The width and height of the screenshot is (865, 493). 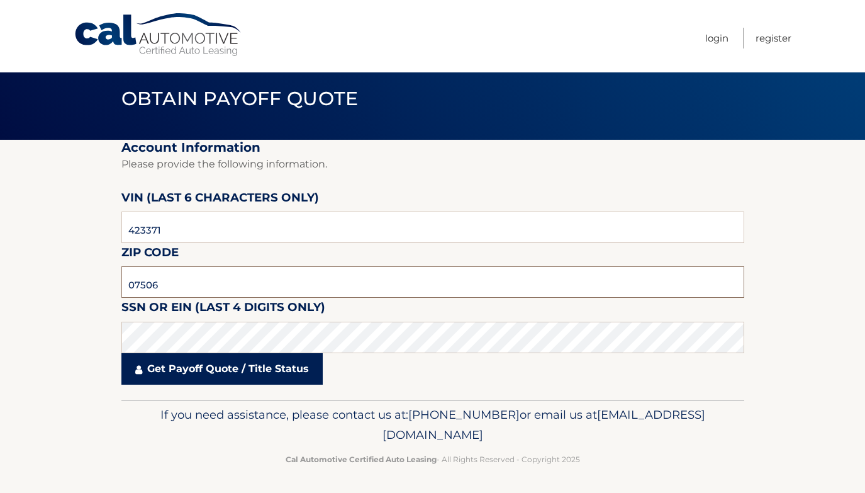 What do you see at coordinates (433, 459) in the screenshot?
I see `p: - All Rights Reserved - Copyright 2025` at bounding box center [433, 459].